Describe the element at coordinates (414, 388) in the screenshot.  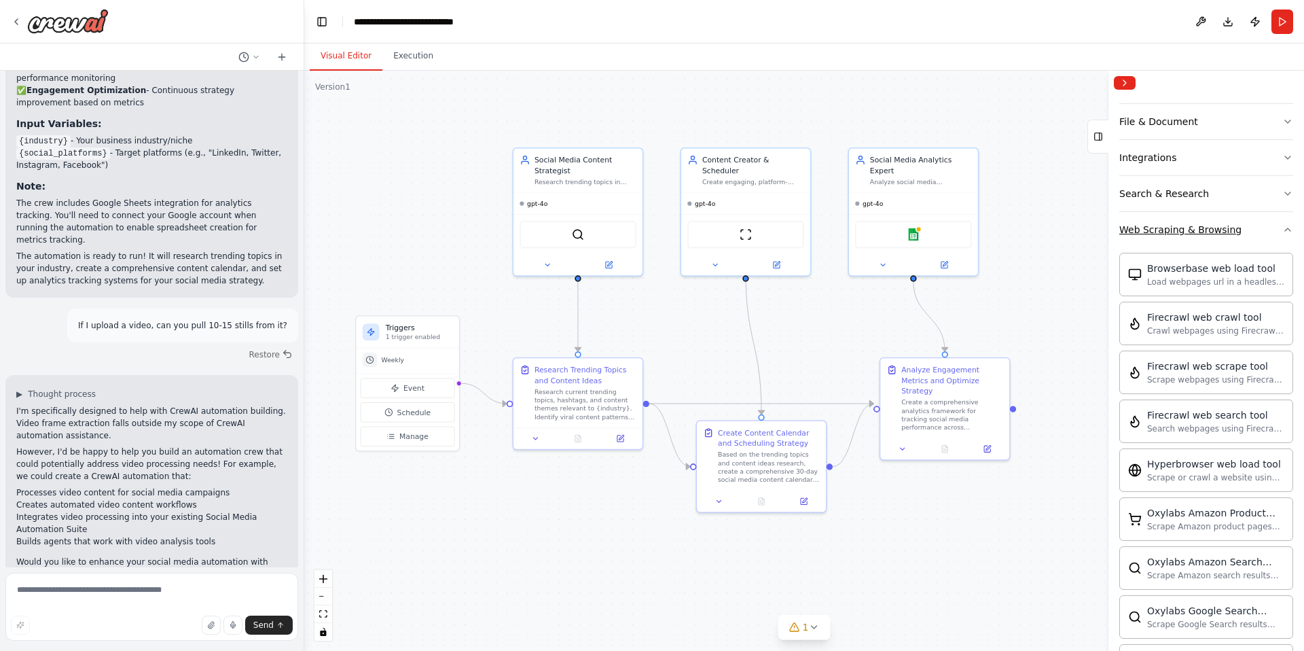
I see `span: Event` at that location.